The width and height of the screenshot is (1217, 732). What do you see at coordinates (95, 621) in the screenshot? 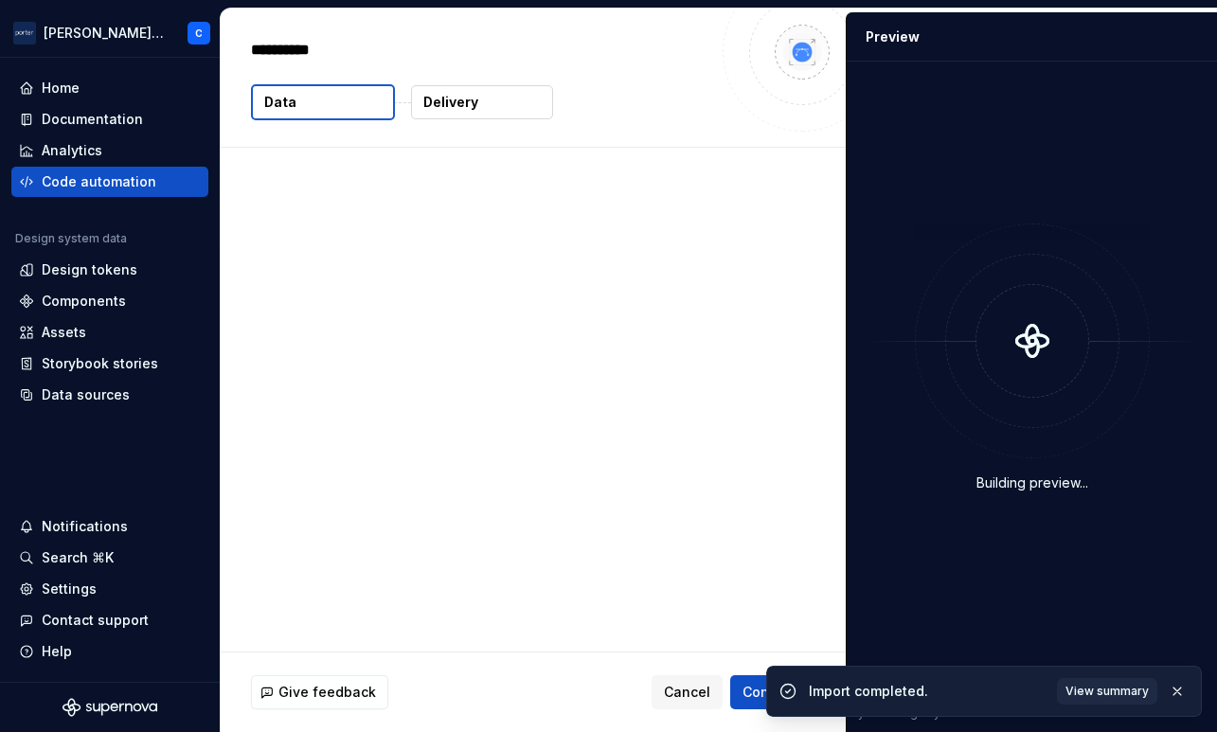
I see `div: Contact support` at bounding box center [95, 621].